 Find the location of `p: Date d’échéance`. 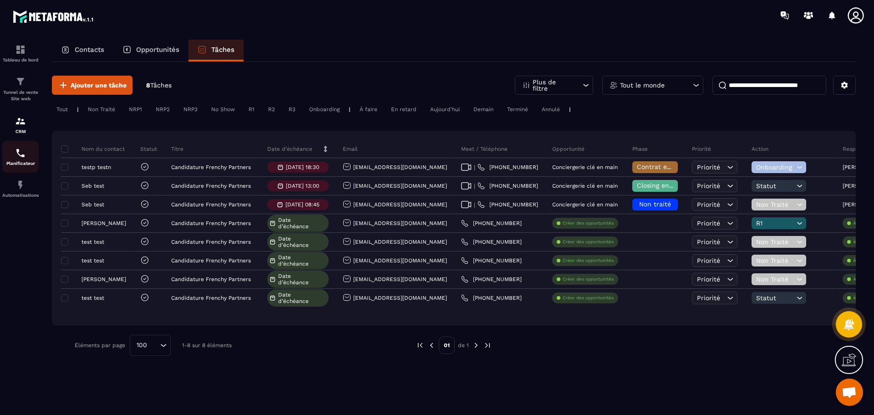

p: Date d’échéance is located at coordinates (289, 149).